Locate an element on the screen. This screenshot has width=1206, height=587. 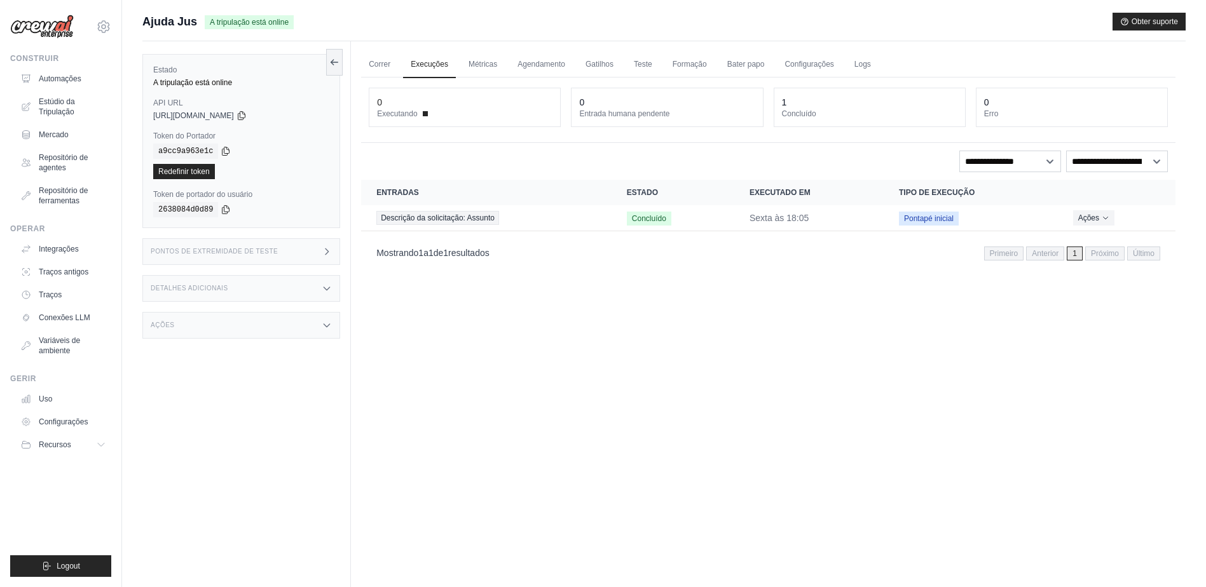
code: a9cc9a963e1c is located at coordinates (186, 151).